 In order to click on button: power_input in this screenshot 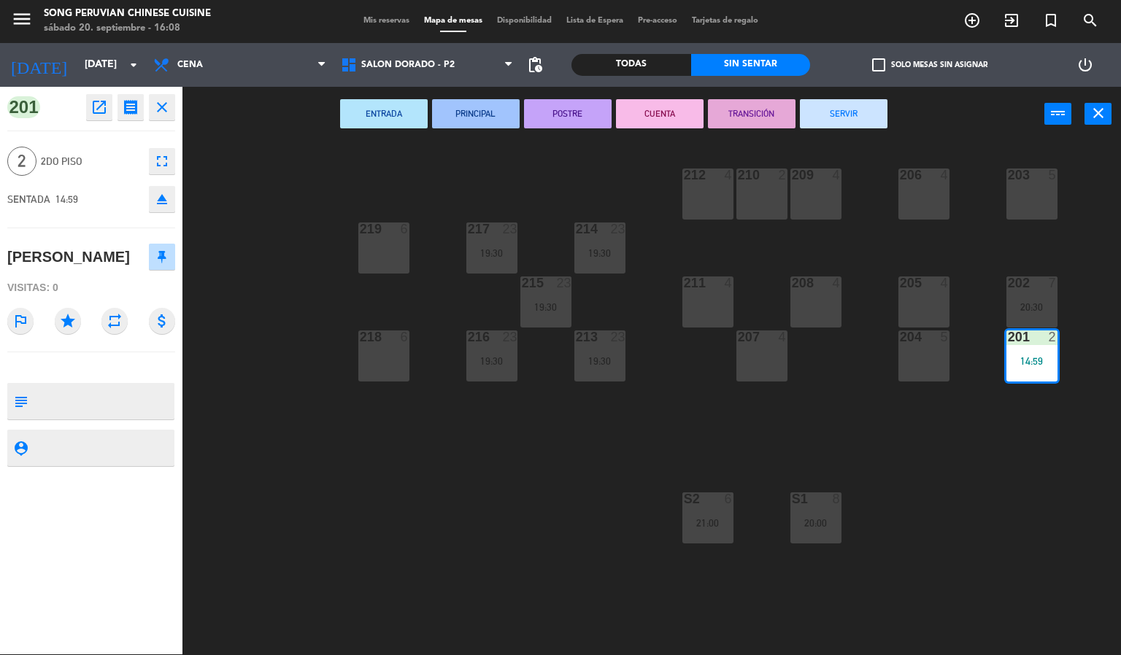, I will do `click(1057, 114)`.